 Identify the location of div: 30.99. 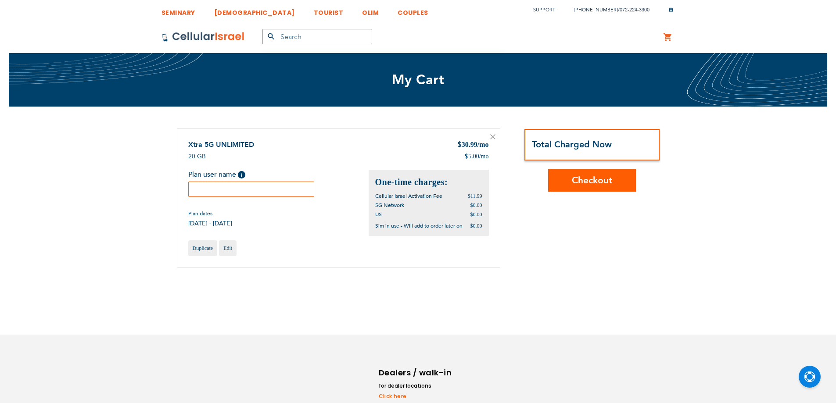
(473, 145).